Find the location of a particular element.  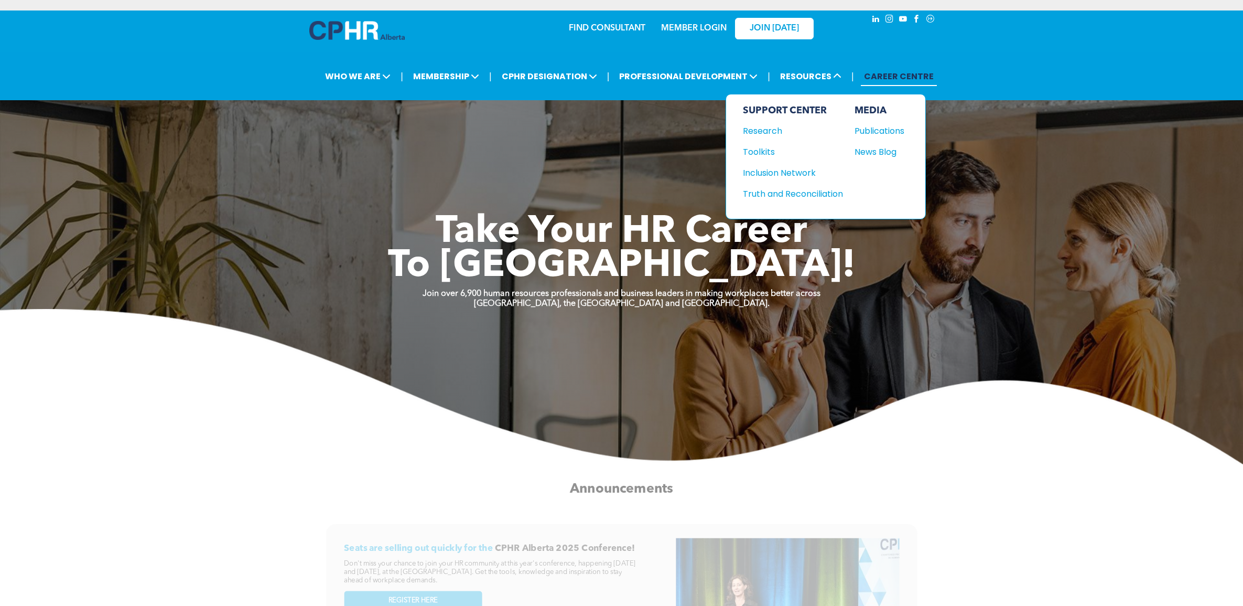

strong: Join over 6,900 human resources professionals and business leaders in making workplaces better ac... is located at coordinates (621, 294).